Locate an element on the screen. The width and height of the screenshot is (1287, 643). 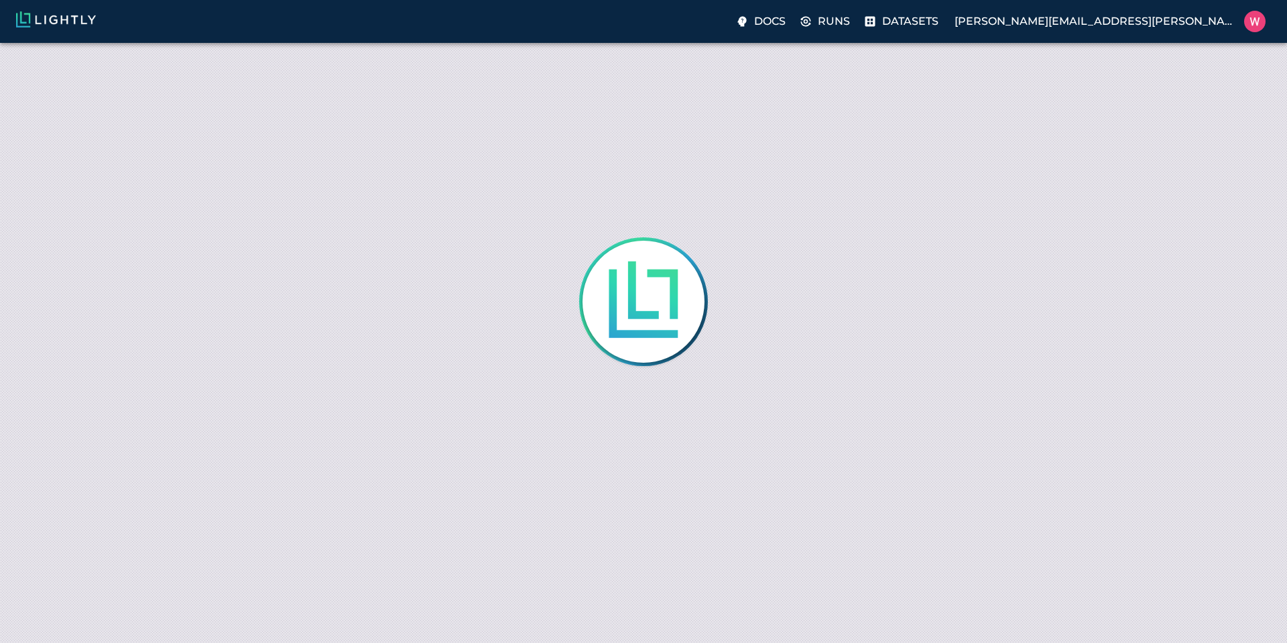
a: Runs is located at coordinates (826, 21).